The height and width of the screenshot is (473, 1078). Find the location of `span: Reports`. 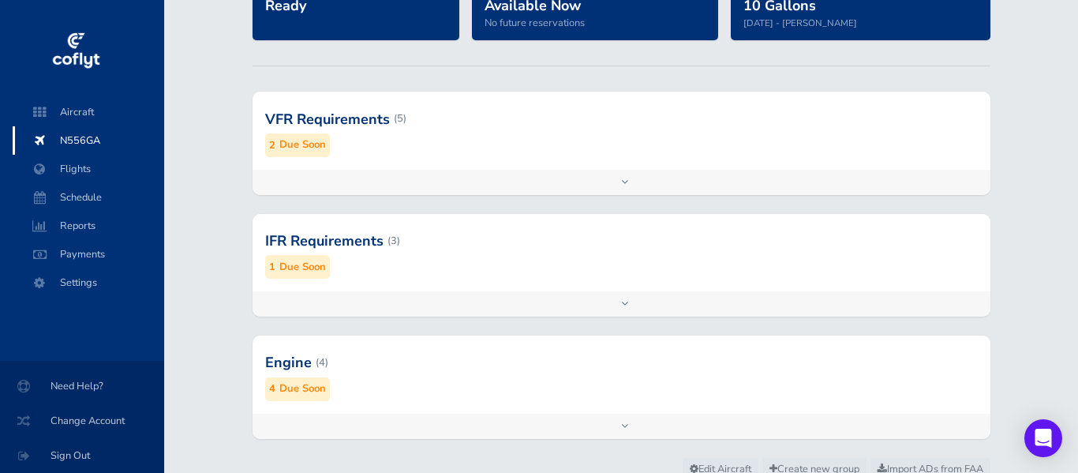

span: Reports is located at coordinates (88, 226).